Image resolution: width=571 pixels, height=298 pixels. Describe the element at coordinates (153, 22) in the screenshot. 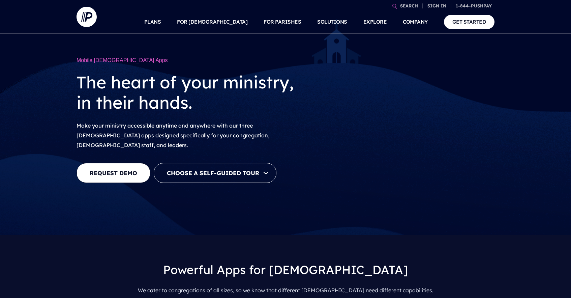

I see `a: PLANS` at that location.